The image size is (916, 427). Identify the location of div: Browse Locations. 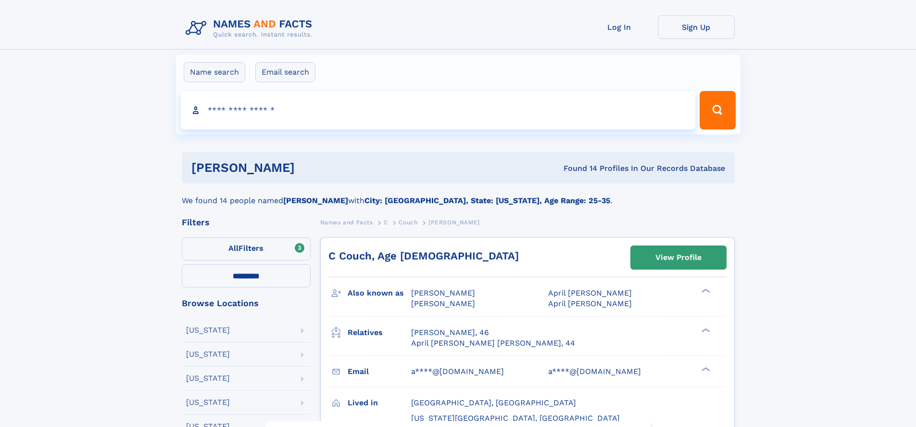
(246, 303).